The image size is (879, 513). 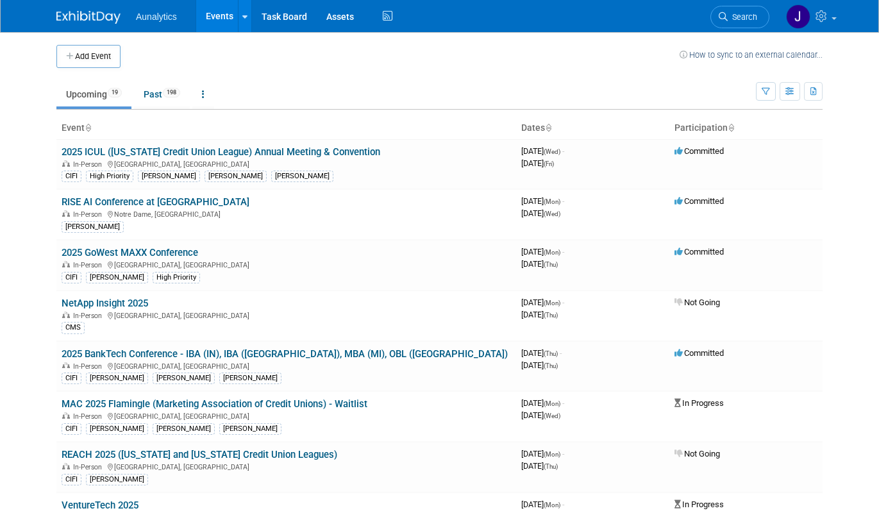 I want to click on th: Dates, so click(x=592, y=128).